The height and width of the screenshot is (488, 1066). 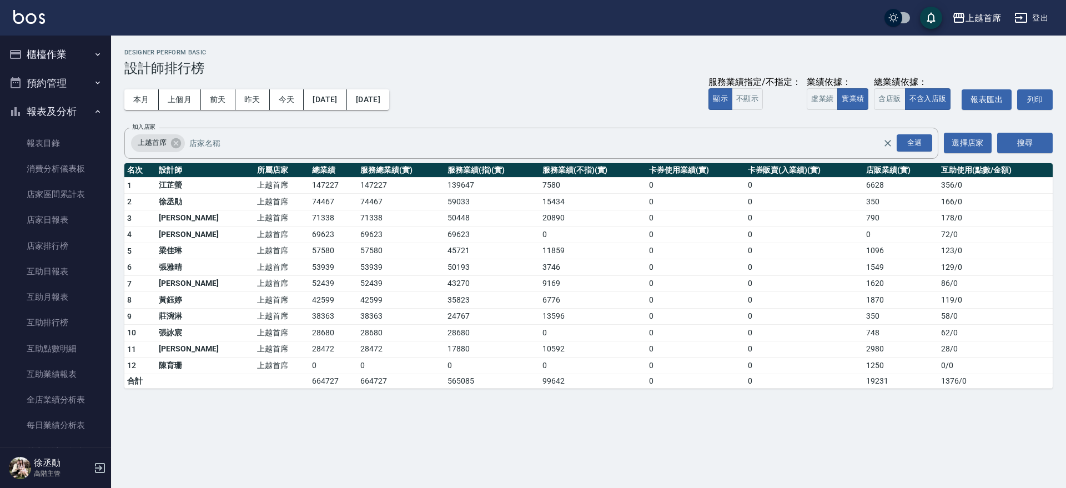 What do you see at coordinates (931, 18) in the screenshot?
I see `button: save` at bounding box center [931, 18].